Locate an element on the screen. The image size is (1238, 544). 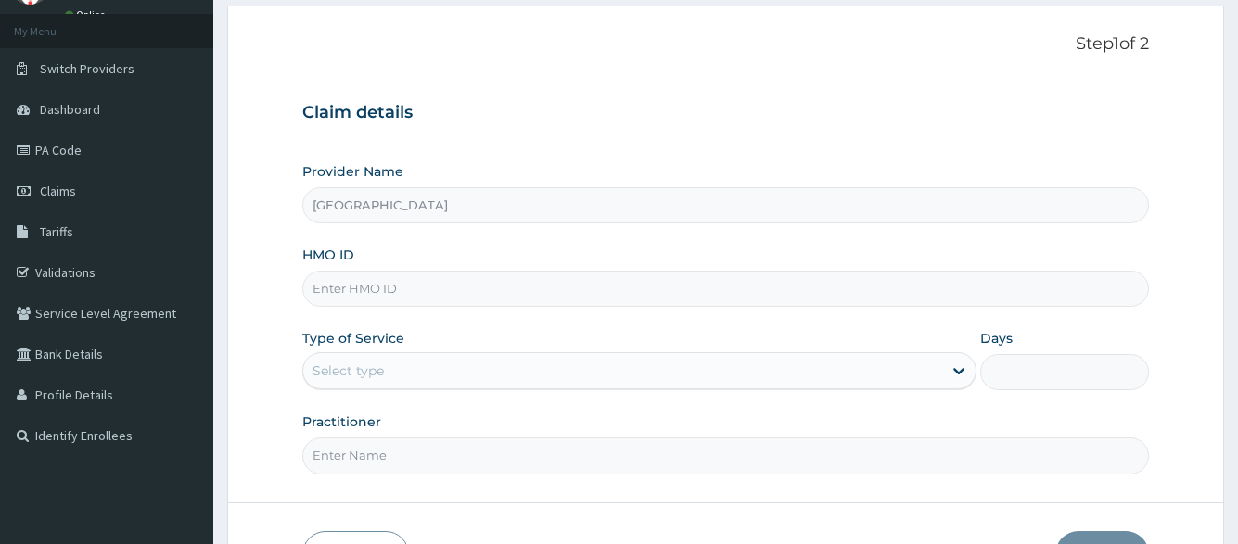
input: Enter HMO ID is located at coordinates (725, 288).